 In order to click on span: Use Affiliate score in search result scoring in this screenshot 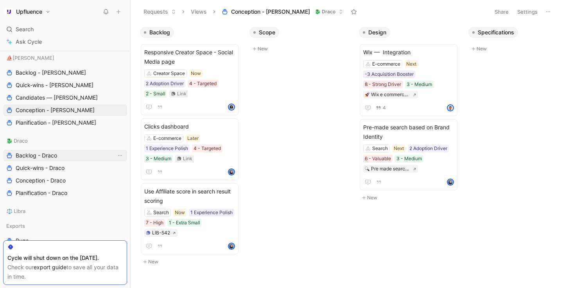, I will do `click(189, 196)`.